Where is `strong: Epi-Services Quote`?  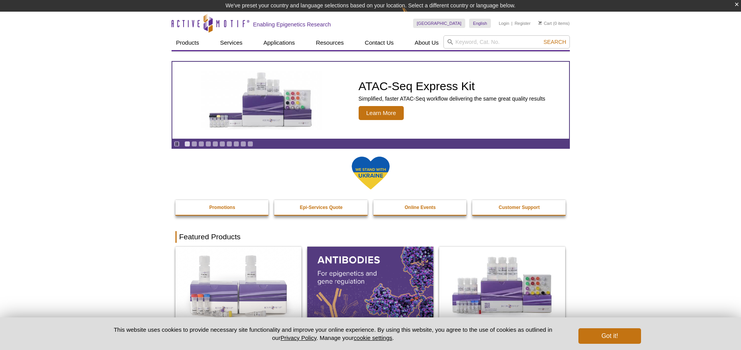 strong: Epi-Services Quote is located at coordinates (321, 208).